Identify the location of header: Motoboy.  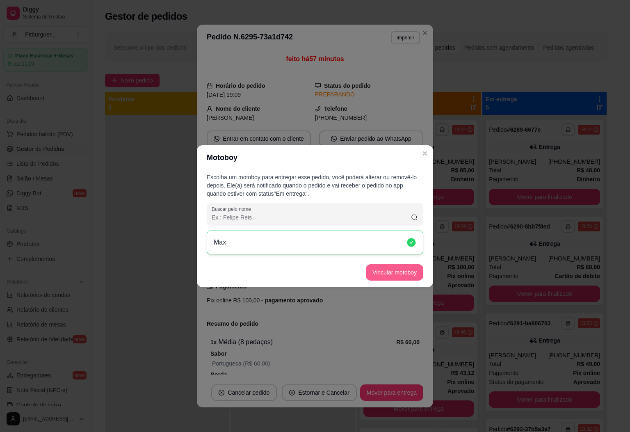
(315, 158).